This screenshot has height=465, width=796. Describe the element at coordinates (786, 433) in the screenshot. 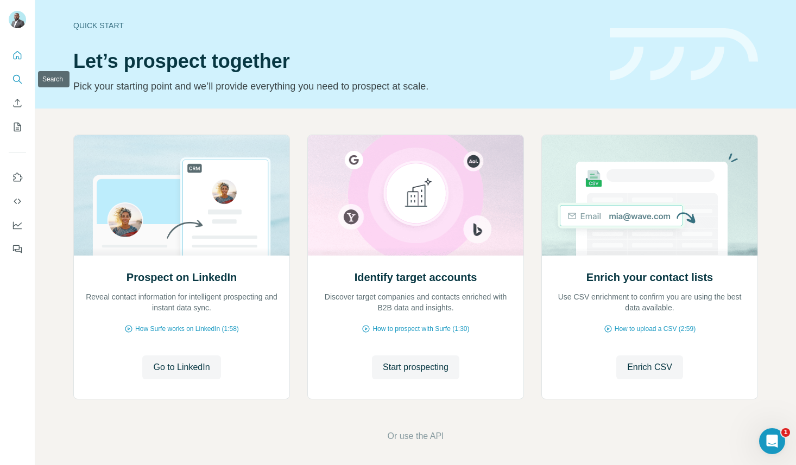

I see `span: 1` at that location.